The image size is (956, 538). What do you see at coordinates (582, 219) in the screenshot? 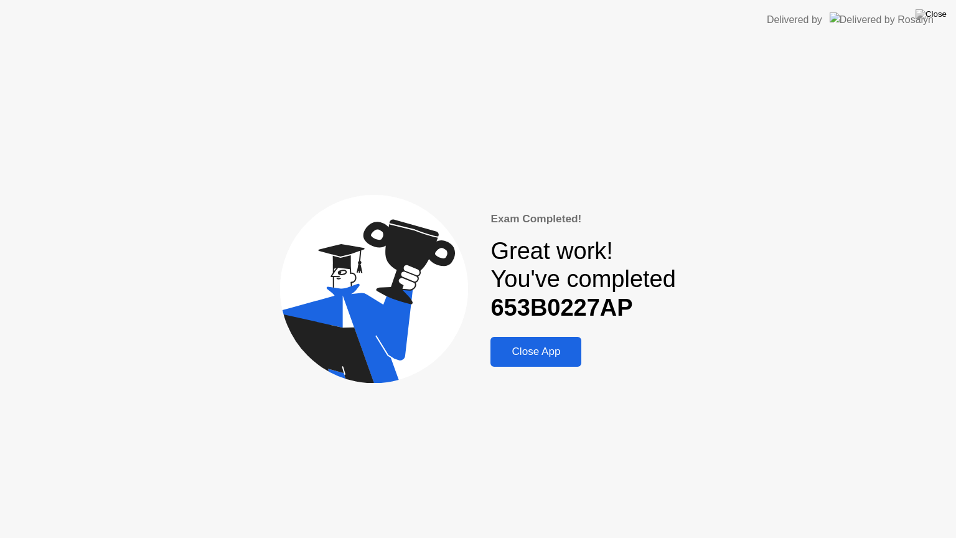
I see `div: Exam Completed!` at bounding box center [582, 219].